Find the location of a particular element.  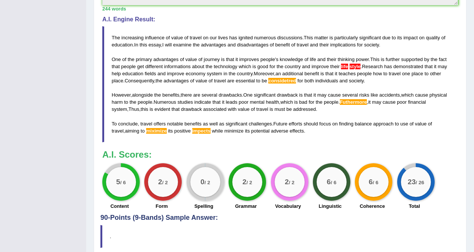

span: challenges is located at coordinates (260, 124).